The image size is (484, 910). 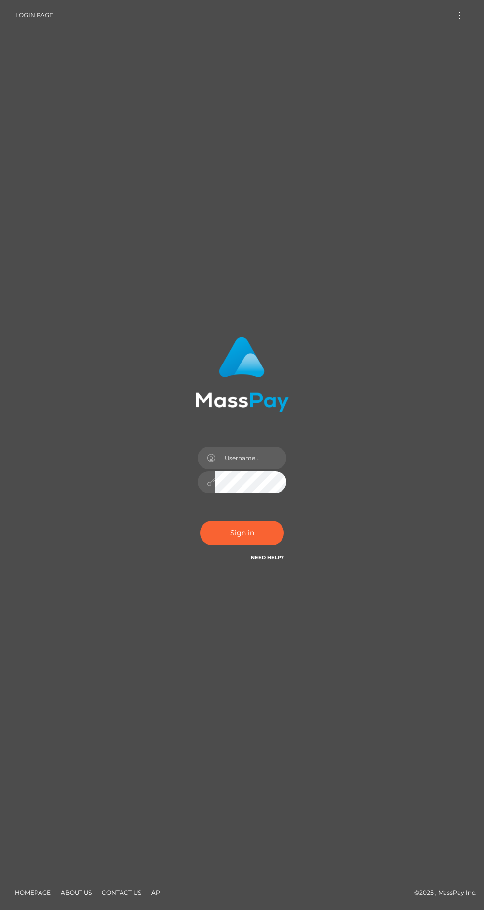 I want to click on button: Sign in, so click(x=242, y=533).